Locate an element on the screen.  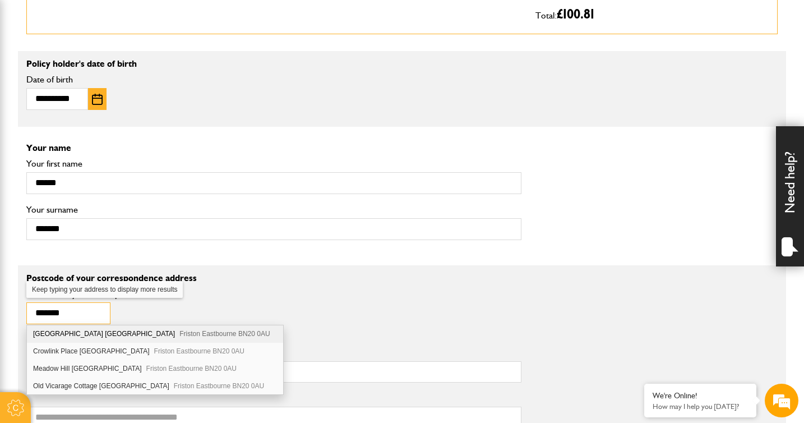
img: d_20077148190_company_1631870298795_20077148190 is located at coordinates (33, 70).